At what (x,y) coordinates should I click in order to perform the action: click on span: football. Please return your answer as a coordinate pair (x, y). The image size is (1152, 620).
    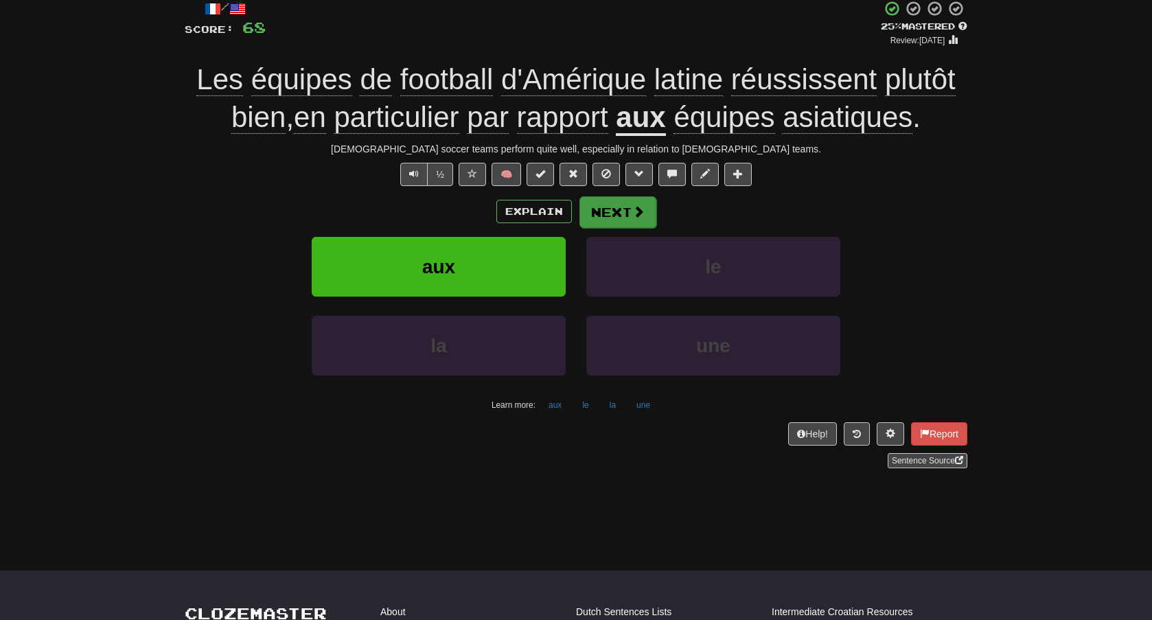
    Looking at the image, I should click on (446, 80).